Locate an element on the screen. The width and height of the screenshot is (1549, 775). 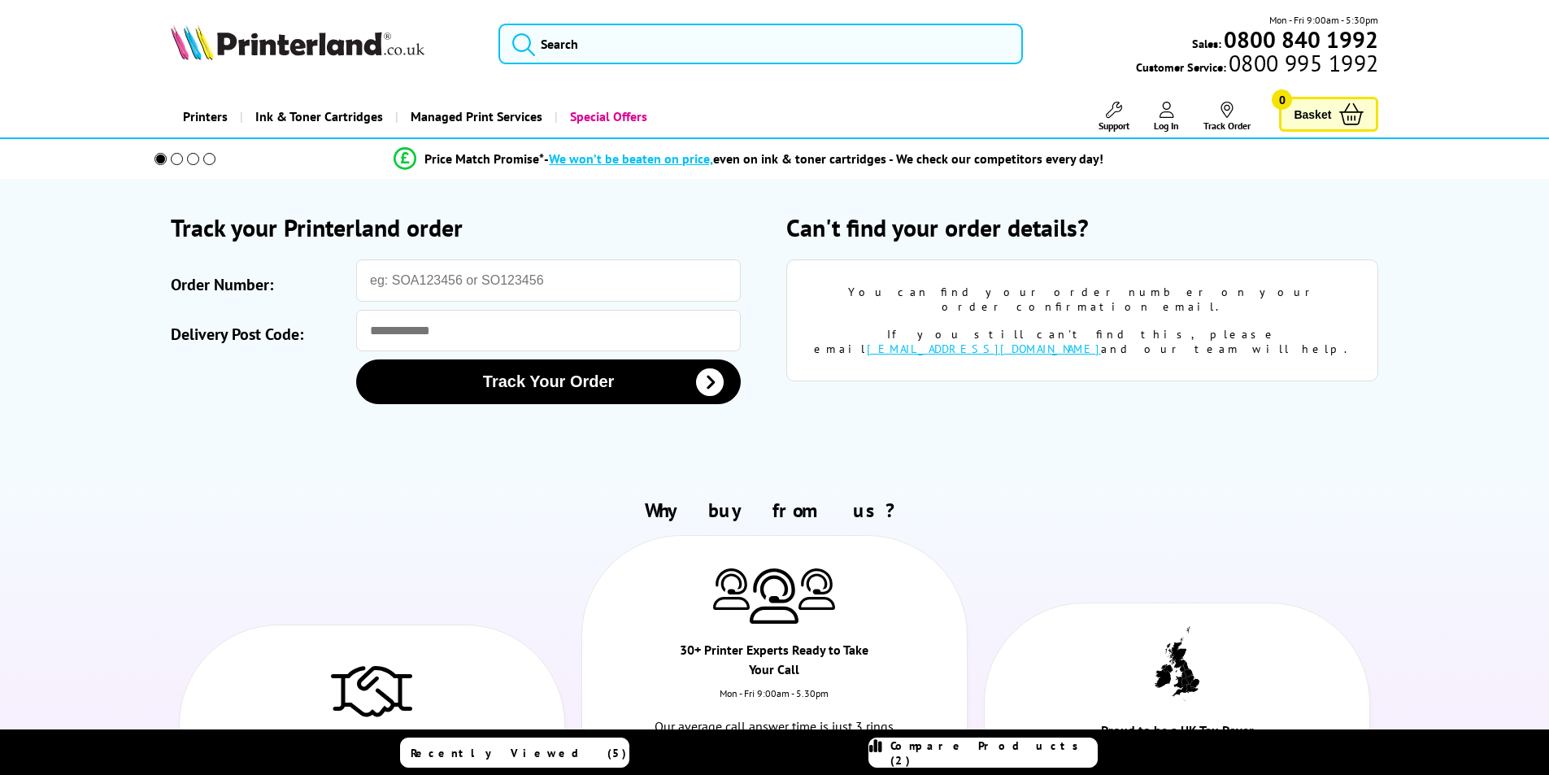
span: 0800 995 1992 is located at coordinates (1302, 63).